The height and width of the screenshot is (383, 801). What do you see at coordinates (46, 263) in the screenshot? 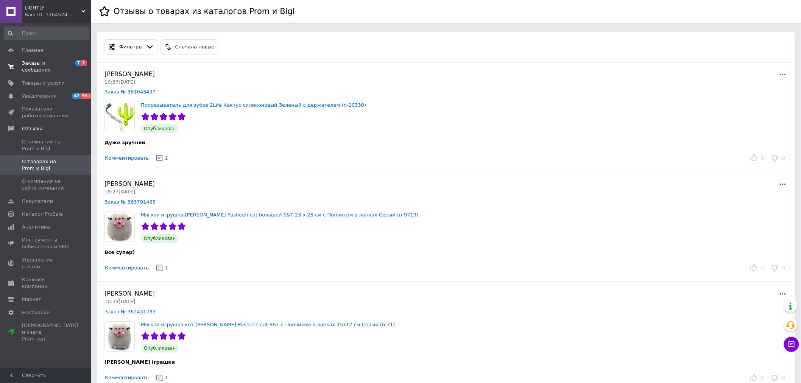
I see `span: Управление сайтом` at bounding box center [46, 263].